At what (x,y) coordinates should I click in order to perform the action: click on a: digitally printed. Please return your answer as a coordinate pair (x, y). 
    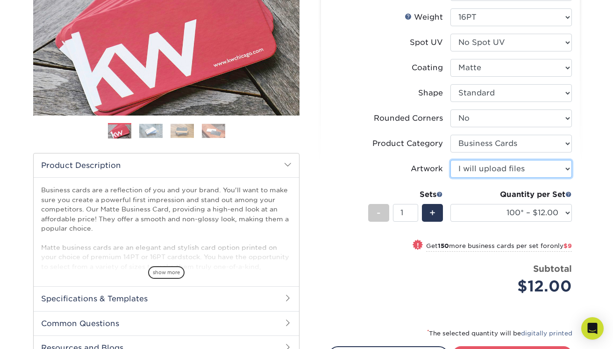
    Looking at the image, I should click on (547, 333).